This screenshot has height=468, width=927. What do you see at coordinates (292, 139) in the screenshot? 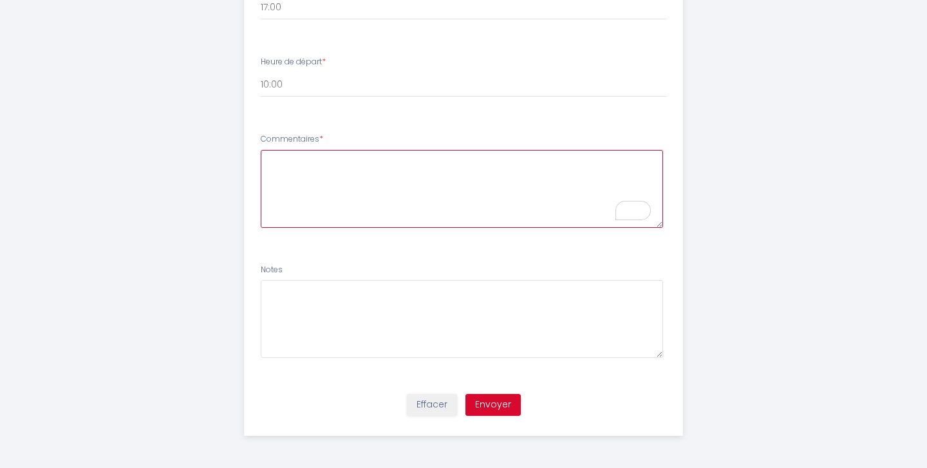
I see `label: Commentaires` at bounding box center [292, 139].